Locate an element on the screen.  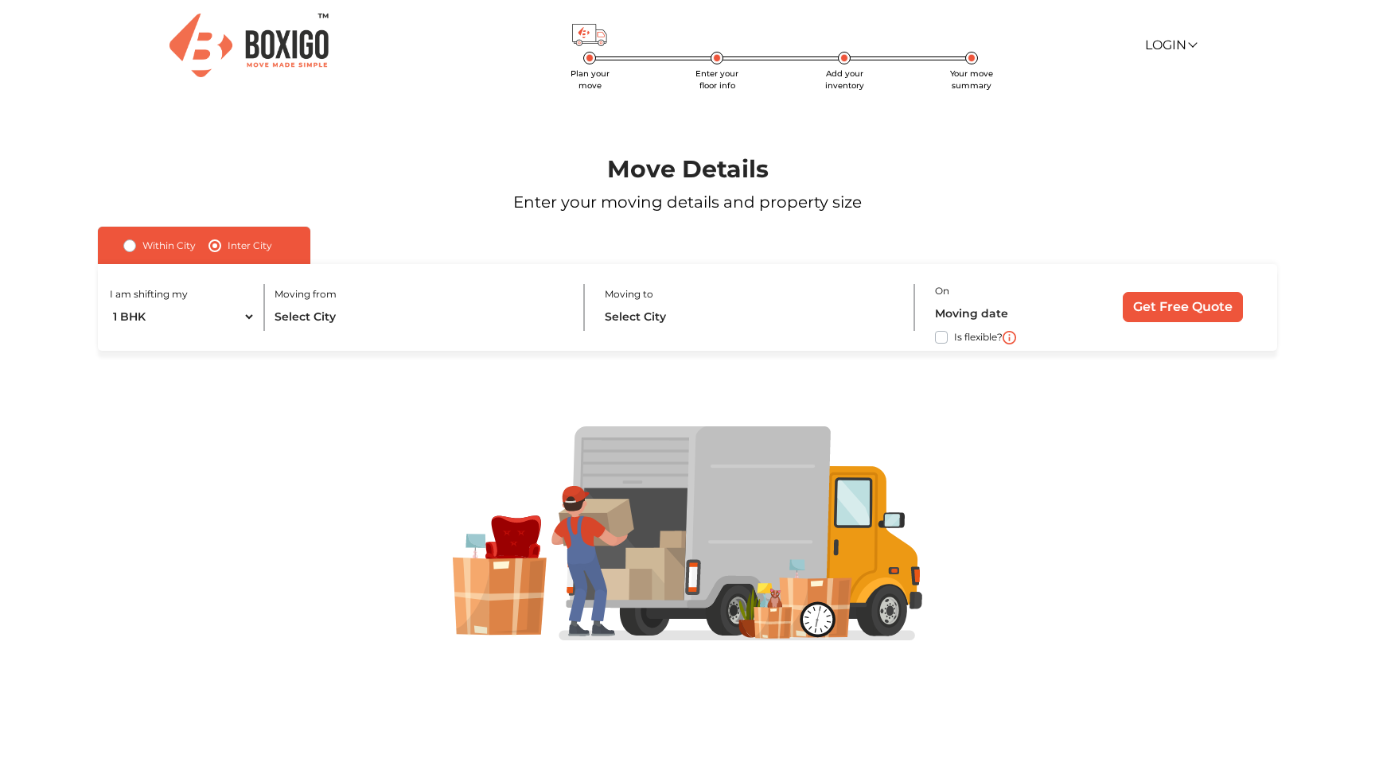
label: Within City is located at coordinates (169, 246).